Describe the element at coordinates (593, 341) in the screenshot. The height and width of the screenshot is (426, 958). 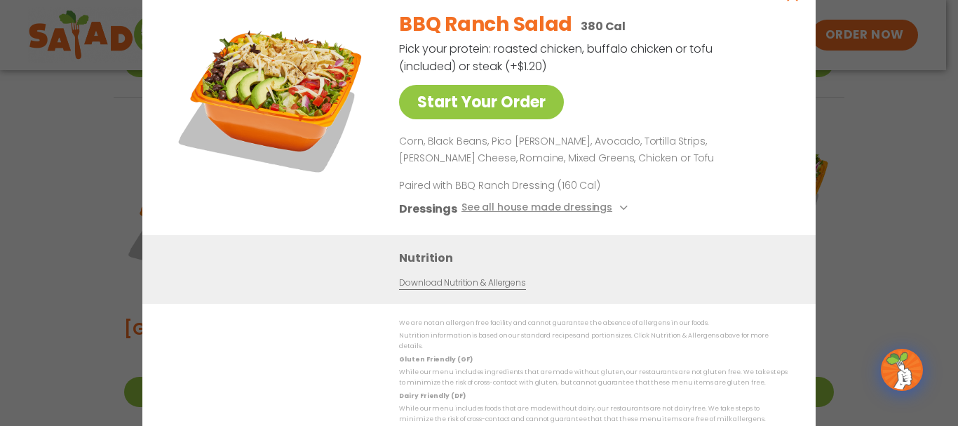
I see `p: Nutrition information is based on our standard recipes and portion sizes. Click Nutrition & Aller...` at that location.